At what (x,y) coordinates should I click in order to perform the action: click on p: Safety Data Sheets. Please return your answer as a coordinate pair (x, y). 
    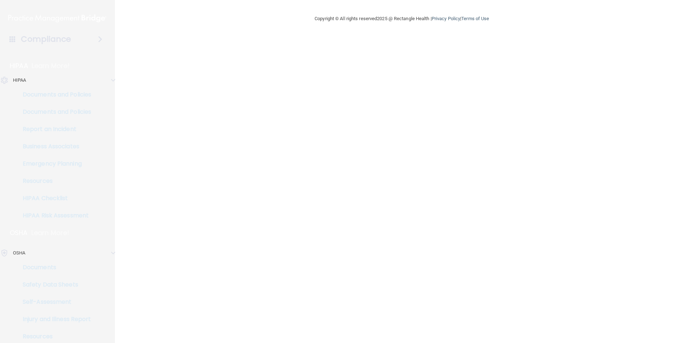
    Looking at the image, I should click on (54, 285).